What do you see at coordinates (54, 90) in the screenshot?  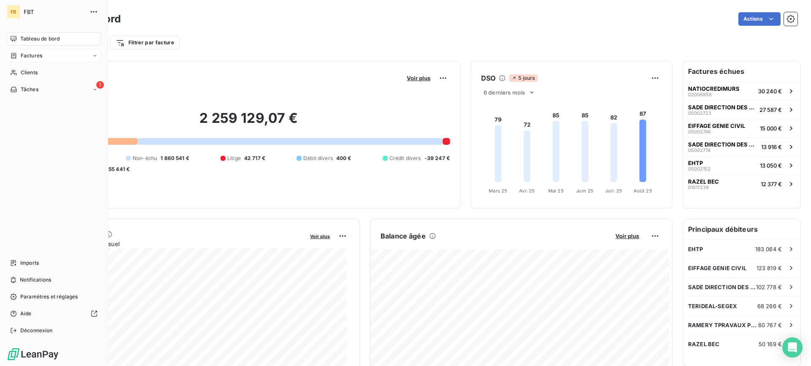 I see `a: 1Tâches` at bounding box center [54, 90].